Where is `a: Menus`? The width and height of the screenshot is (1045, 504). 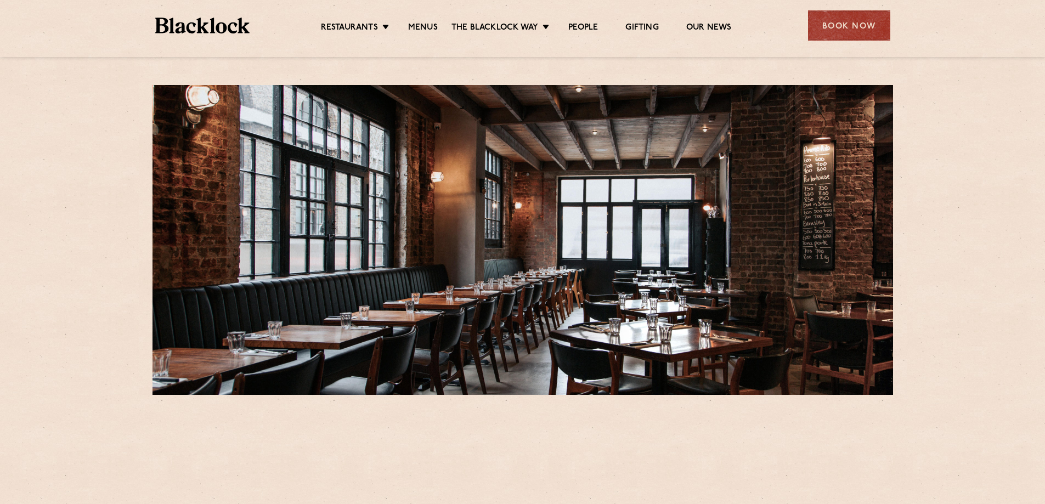
a: Menus is located at coordinates (423, 29).